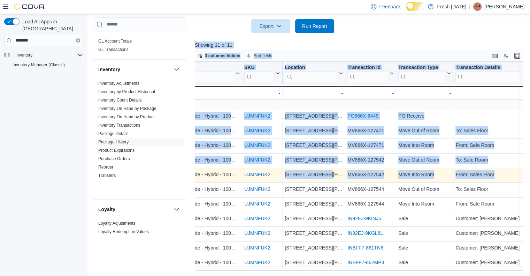 The image size is (530, 276). I want to click on span: Inventory On Hand by Product, so click(126, 117).